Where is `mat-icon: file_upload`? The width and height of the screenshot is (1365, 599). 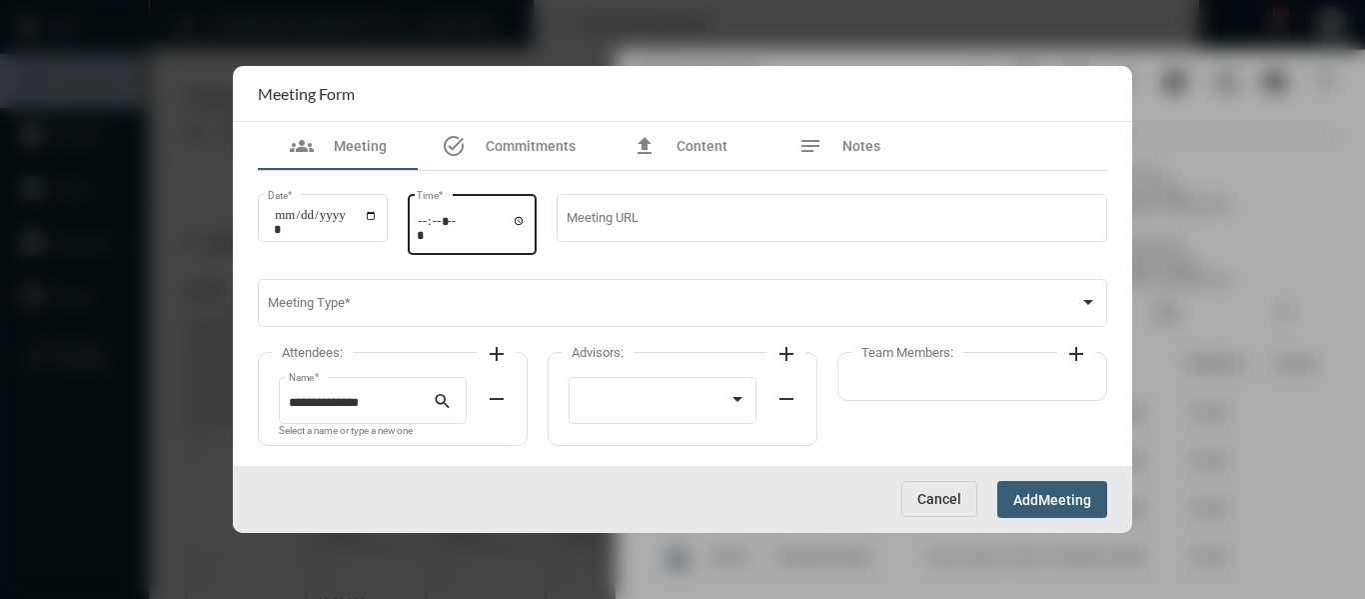 mat-icon: file_upload is located at coordinates (645, 146).